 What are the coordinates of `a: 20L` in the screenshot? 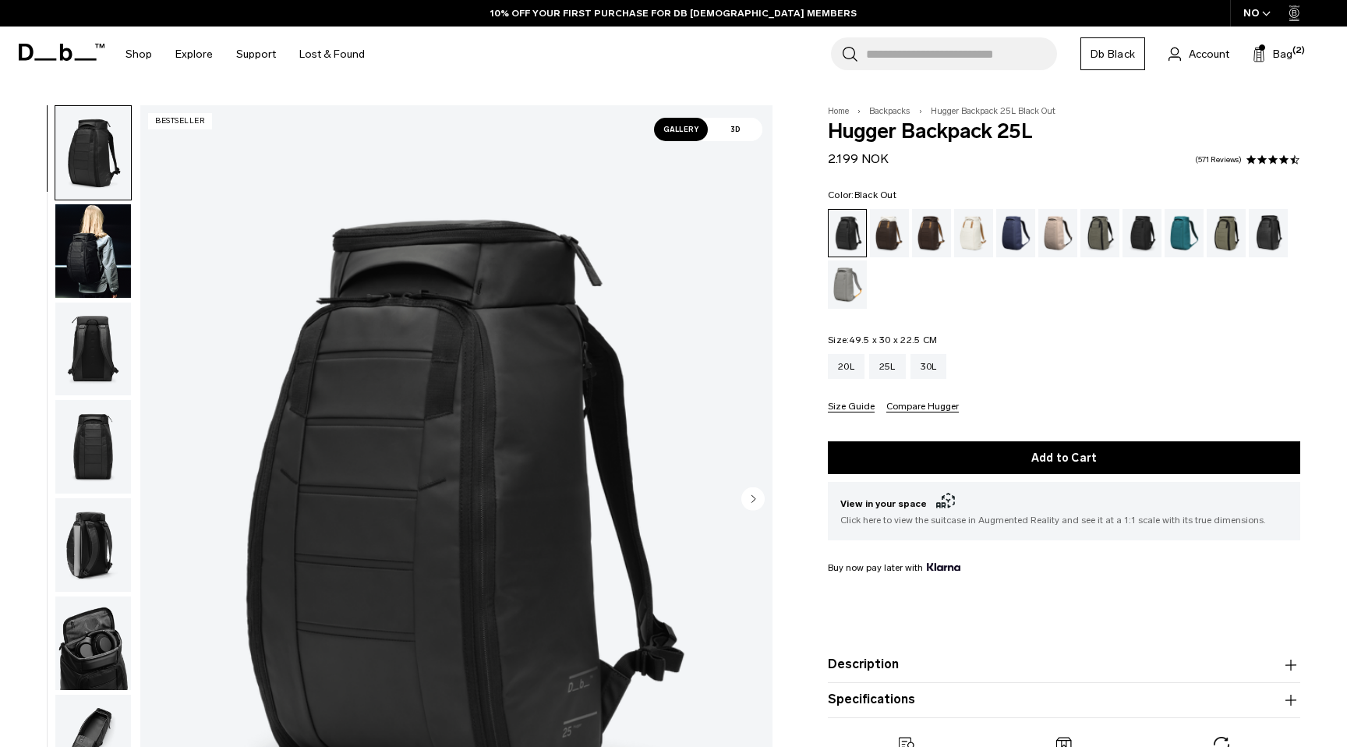 It's located at (846, 367).